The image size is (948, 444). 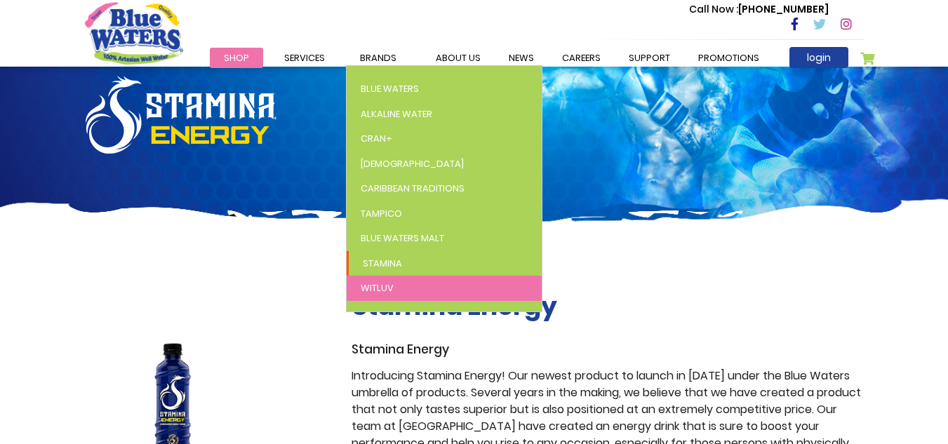 What do you see at coordinates (377, 288) in the screenshot?
I see `span: WitLuv` at bounding box center [377, 288].